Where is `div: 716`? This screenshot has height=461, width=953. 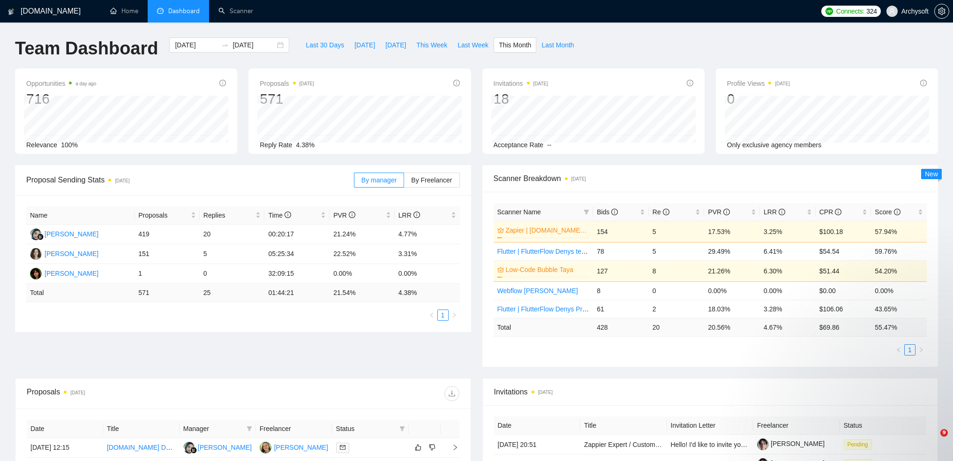 div: 716 is located at coordinates (61, 99).